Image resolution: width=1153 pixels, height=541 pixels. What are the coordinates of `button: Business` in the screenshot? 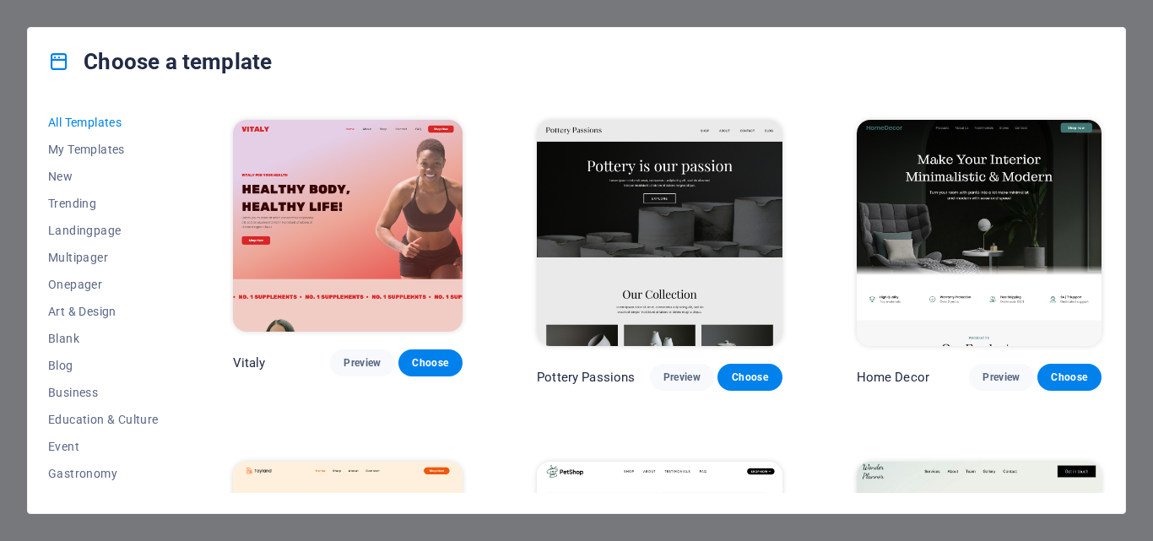 It's located at (103, 392).